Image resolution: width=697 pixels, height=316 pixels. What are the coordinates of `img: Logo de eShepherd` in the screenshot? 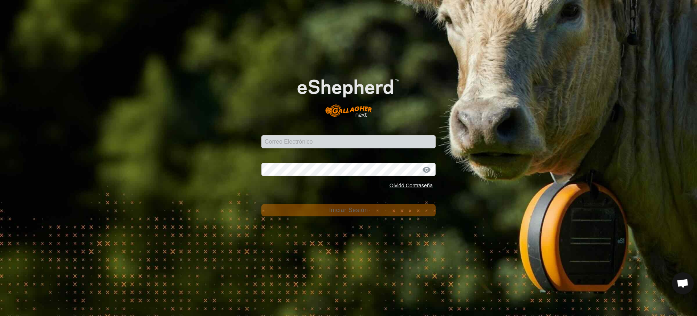 It's located at (349, 94).